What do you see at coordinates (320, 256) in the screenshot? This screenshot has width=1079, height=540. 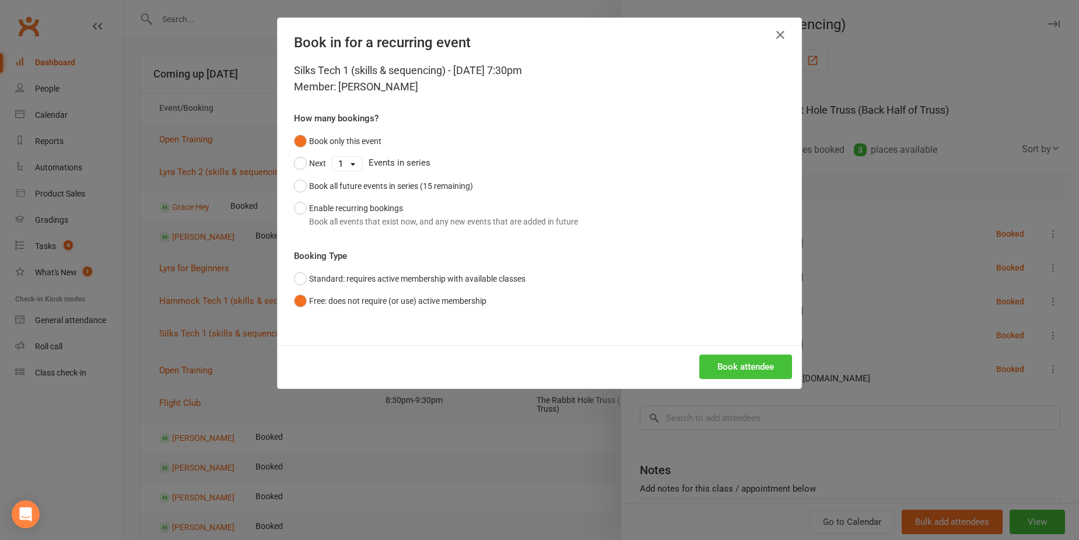 I see `label: Booking Type` at bounding box center [320, 256].